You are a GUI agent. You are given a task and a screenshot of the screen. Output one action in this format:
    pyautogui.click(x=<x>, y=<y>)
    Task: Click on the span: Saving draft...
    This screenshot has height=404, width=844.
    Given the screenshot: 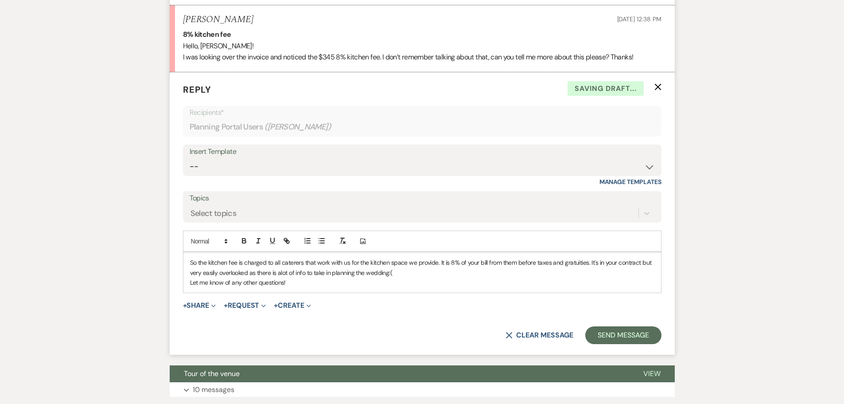 What is the action you would take?
    pyautogui.click(x=606, y=89)
    